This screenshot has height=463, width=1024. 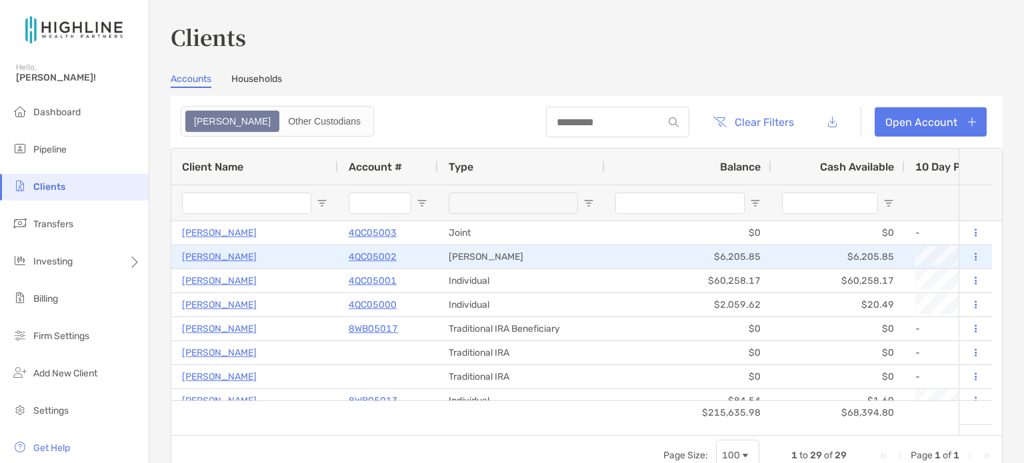 I want to click on img: input icon, so click(x=673, y=122).